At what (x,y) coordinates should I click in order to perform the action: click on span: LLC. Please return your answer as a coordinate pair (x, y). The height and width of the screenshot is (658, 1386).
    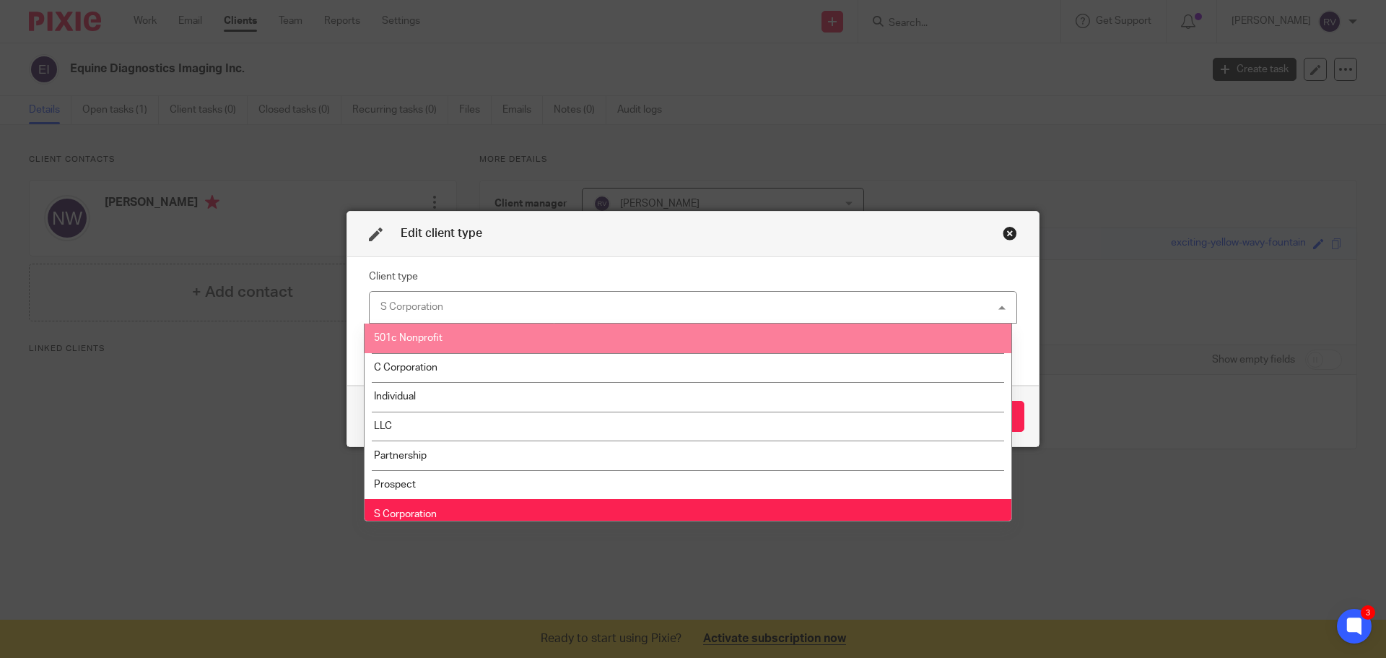
    Looking at the image, I should click on (383, 426).